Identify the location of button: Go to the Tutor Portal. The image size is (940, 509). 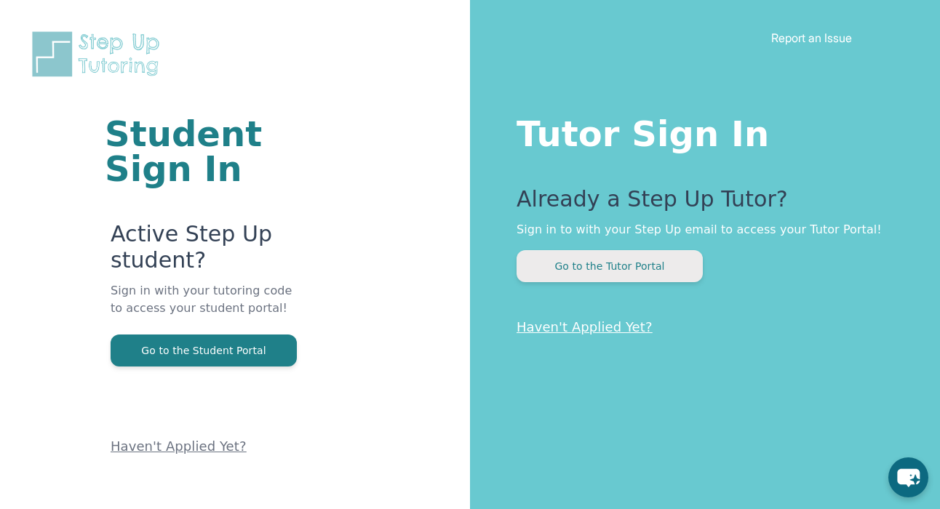
(610, 266).